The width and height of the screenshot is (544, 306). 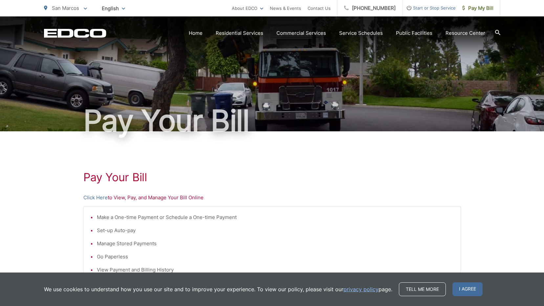 I want to click on a: Resource Center, so click(x=466, y=33).